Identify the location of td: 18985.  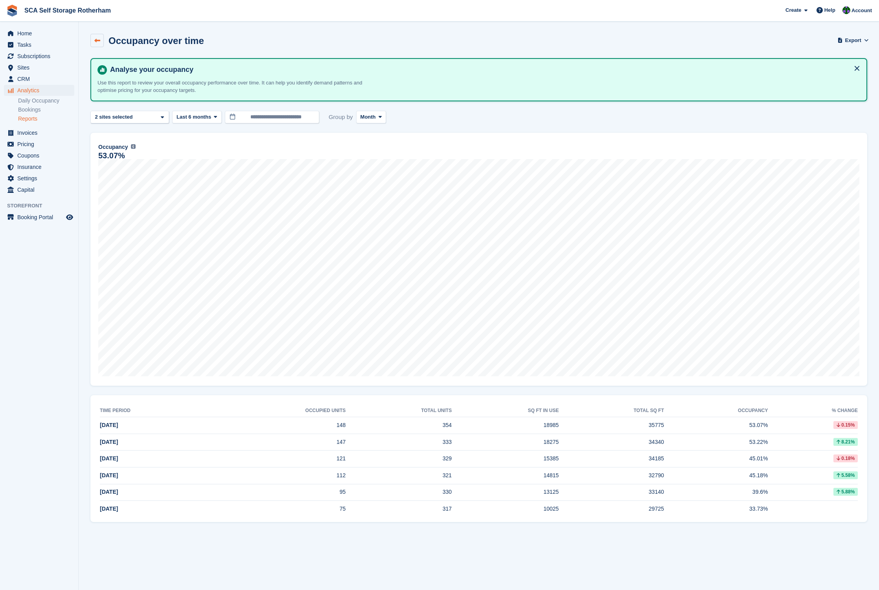
(505, 426).